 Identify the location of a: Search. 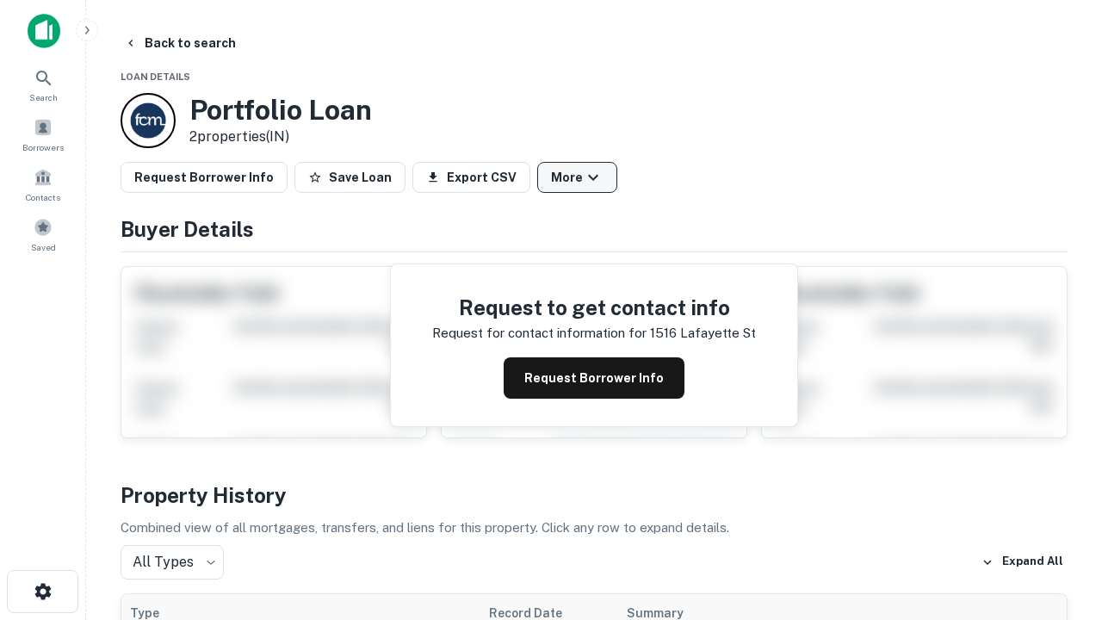
(43, 84).